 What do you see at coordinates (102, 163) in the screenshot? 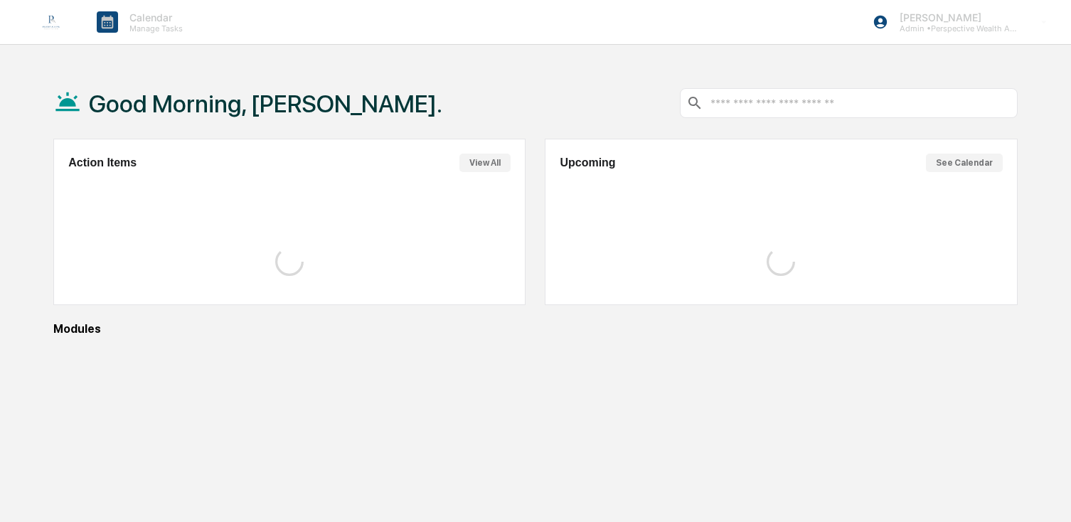
I see `h2: Action Items` at bounding box center [102, 163].